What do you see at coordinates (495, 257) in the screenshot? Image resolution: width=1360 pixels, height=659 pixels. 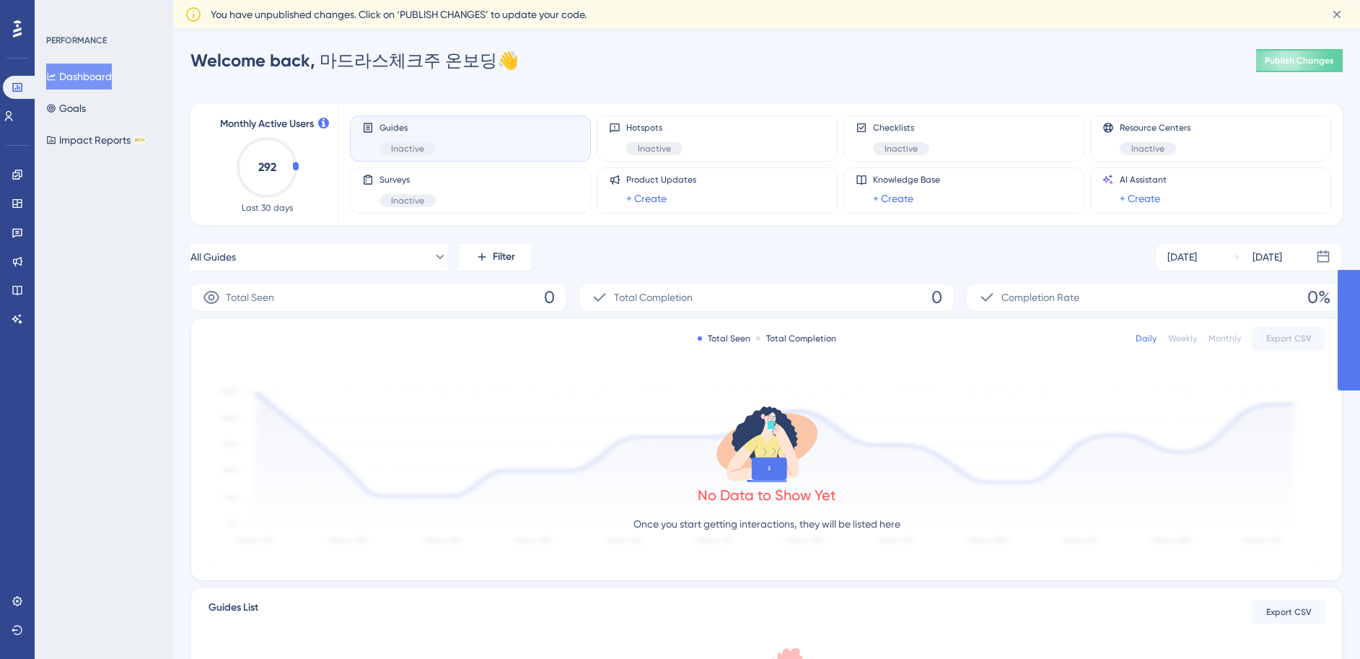 I see `button: Filter` at bounding box center [495, 257].